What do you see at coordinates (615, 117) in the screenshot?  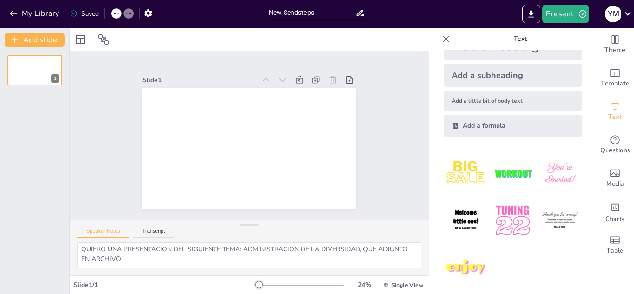 I see `span: Text` at bounding box center [615, 117].